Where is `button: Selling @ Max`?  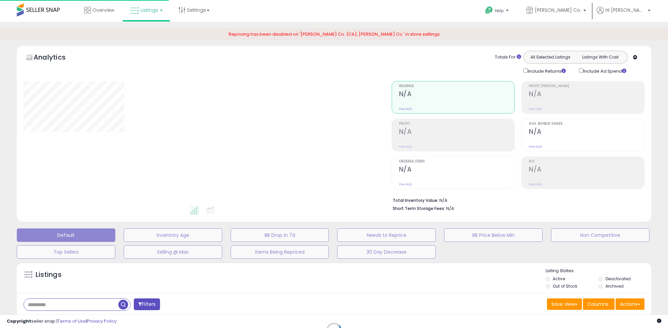 button: Selling @ Max is located at coordinates (173, 252).